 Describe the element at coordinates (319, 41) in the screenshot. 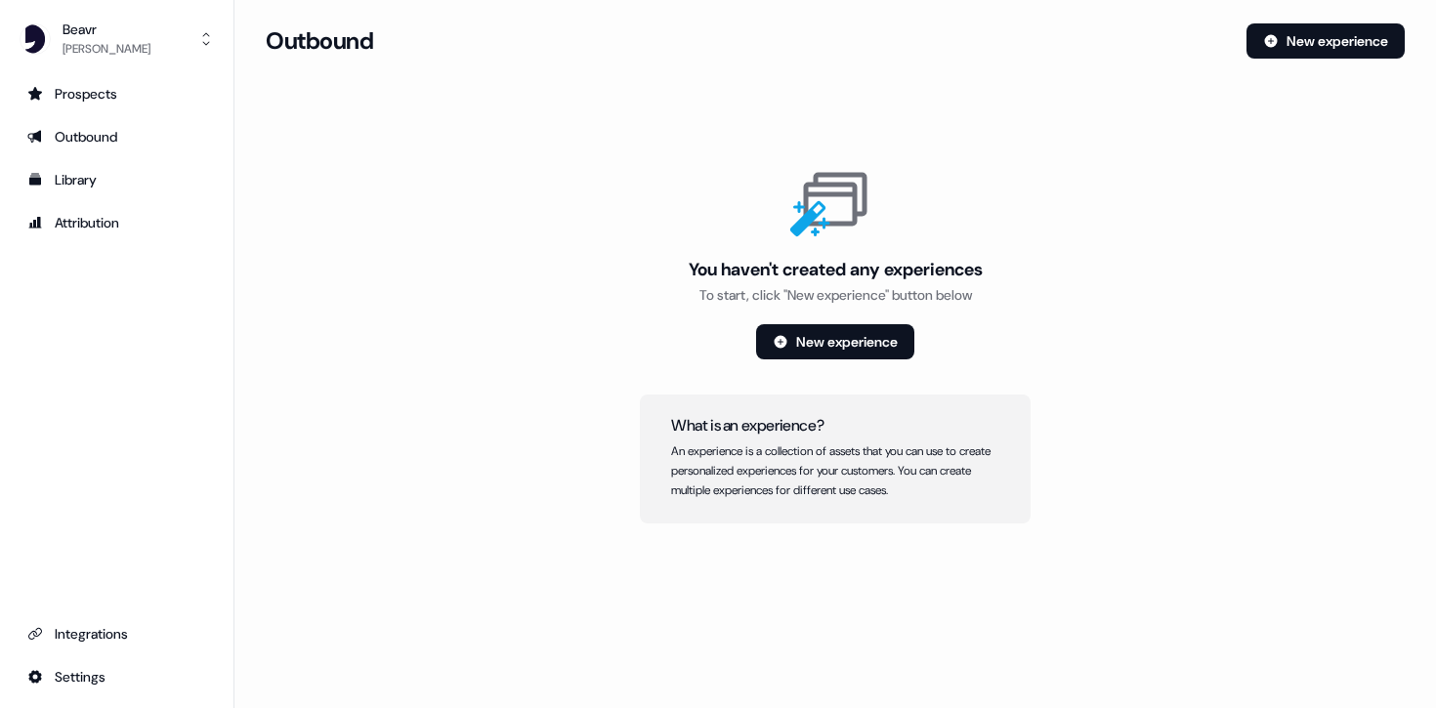

I see `h3: Outbound` at that location.